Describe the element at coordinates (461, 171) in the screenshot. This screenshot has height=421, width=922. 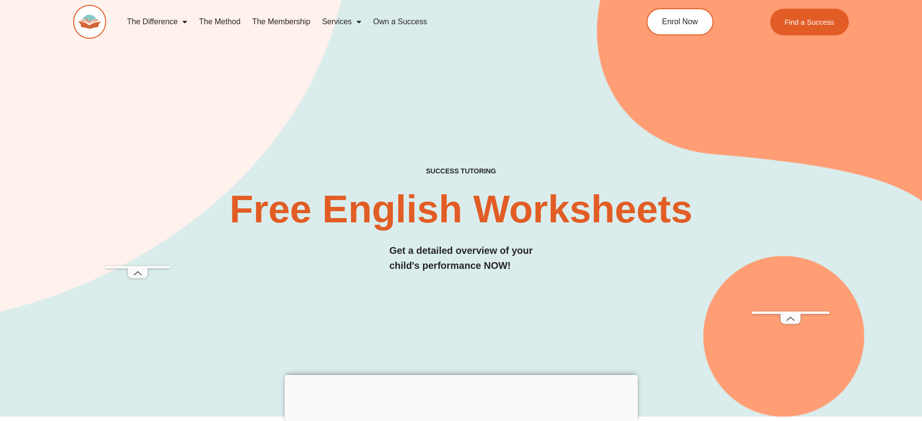
I see `h4: SUCCESS TUTORING​` at that location.